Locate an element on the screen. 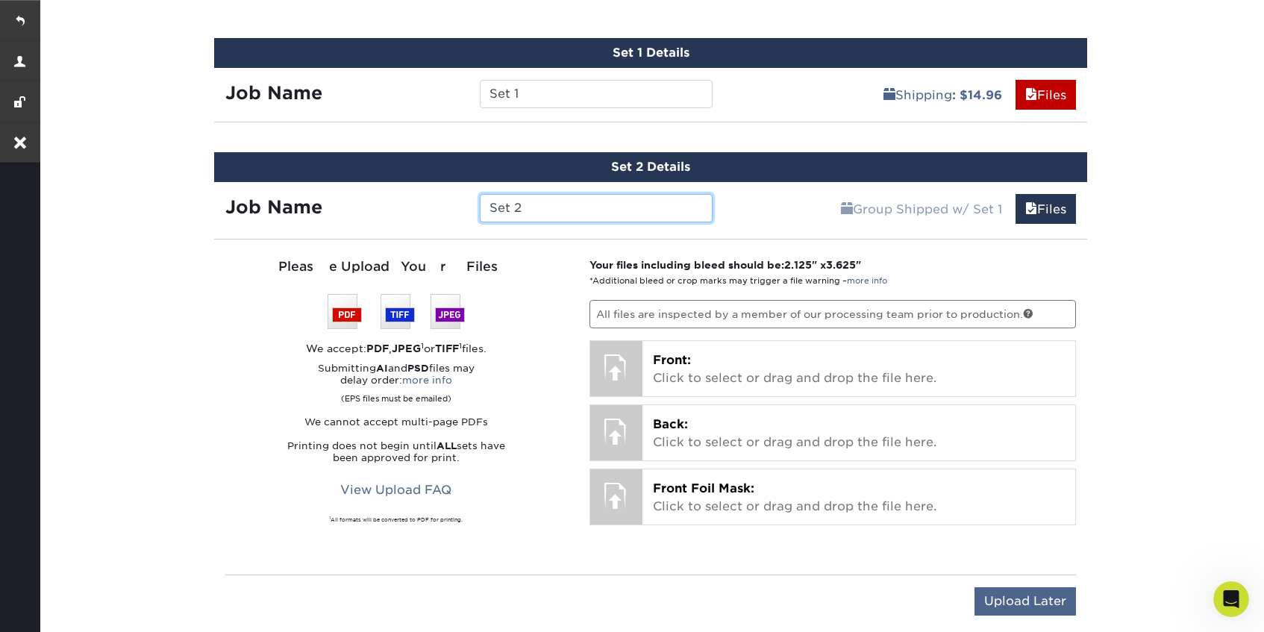 The image size is (1264, 632). p: Printing does not begin until sets have been approved for print. is located at coordinates (396, 452).